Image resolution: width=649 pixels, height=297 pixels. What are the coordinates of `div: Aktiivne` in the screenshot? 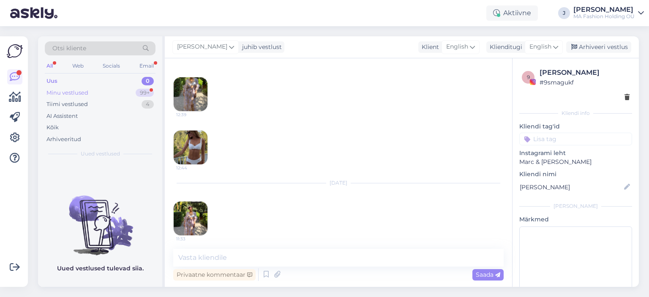 It's located at (512, 13).